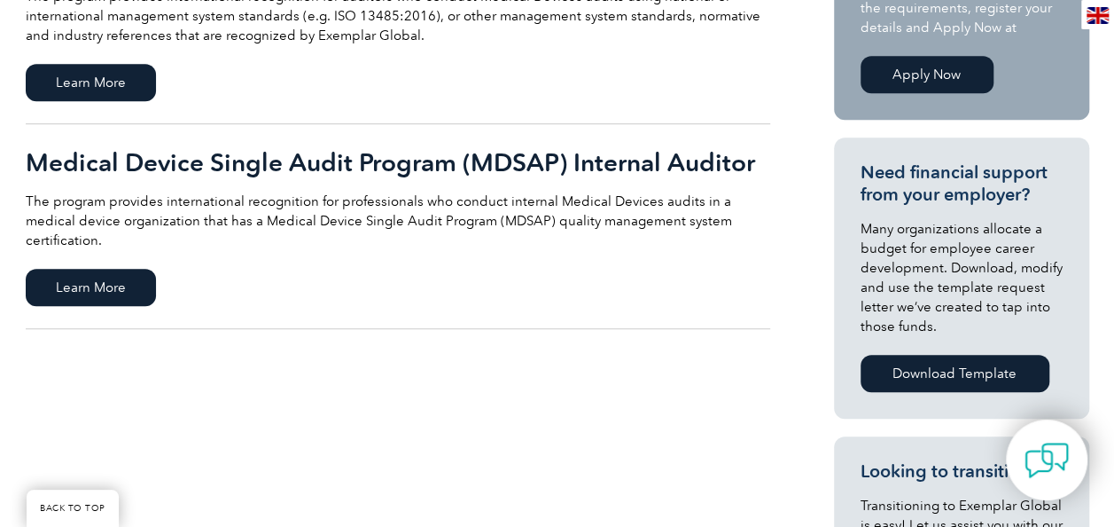  I want to click on a: Download Template, so click(955, 373).